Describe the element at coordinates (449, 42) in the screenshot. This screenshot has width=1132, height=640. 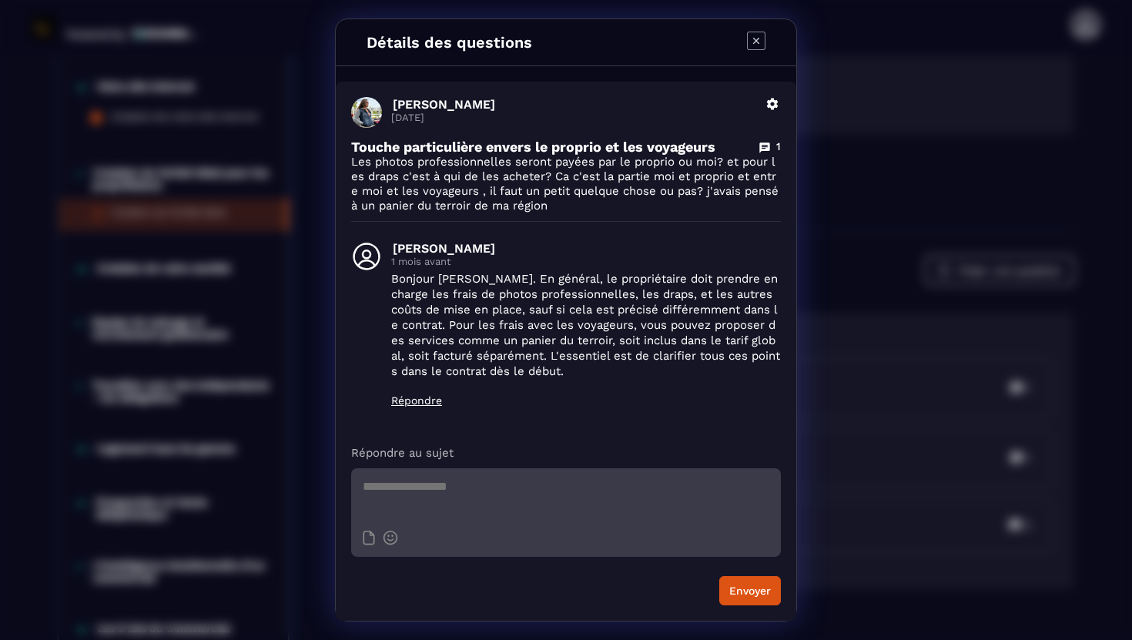
I see `h4: Détails des questions` at that location.